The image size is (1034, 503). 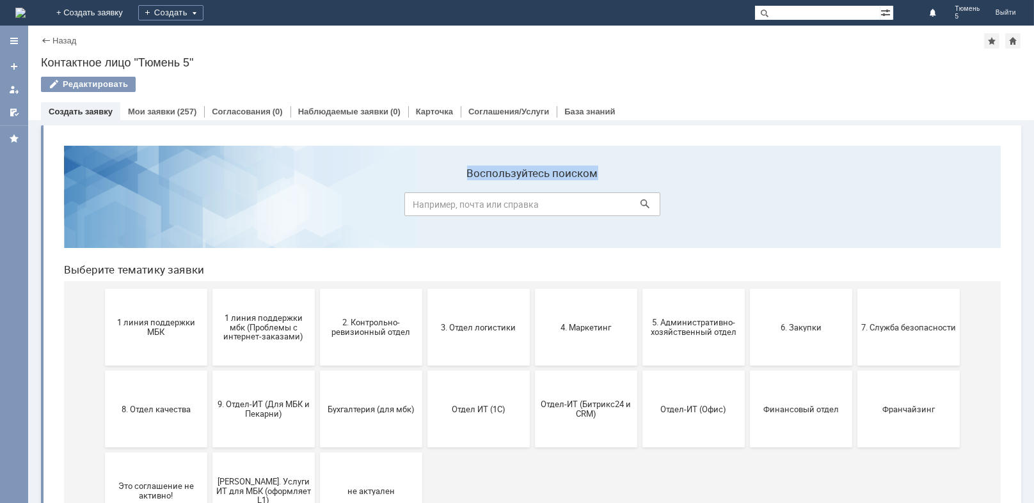 I want to click on a: Мои согласования, so click(x=14, y=113).